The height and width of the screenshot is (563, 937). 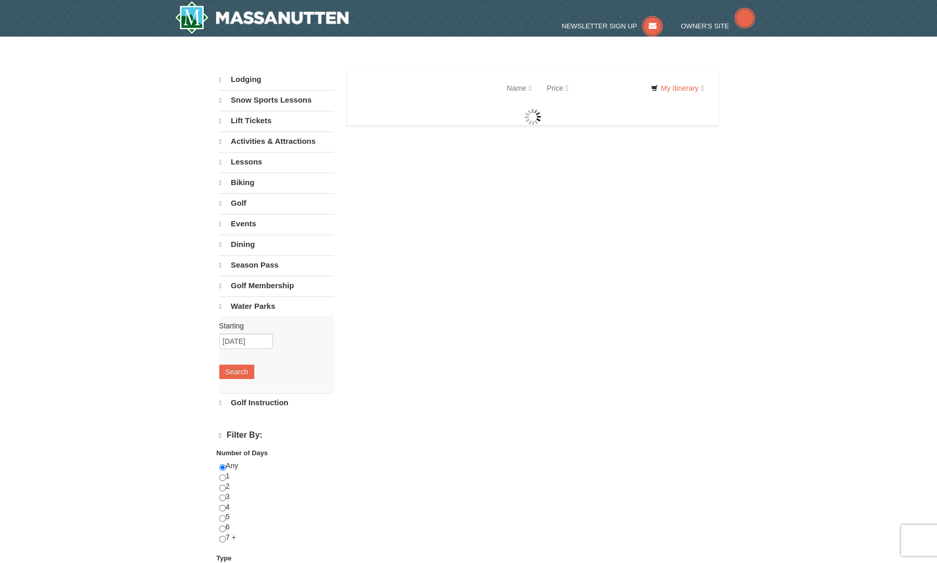 What do you see at coordinates (276, 403) in the screenshot?
I see `a: Golf Instruction` at bounding box center [276, 403].